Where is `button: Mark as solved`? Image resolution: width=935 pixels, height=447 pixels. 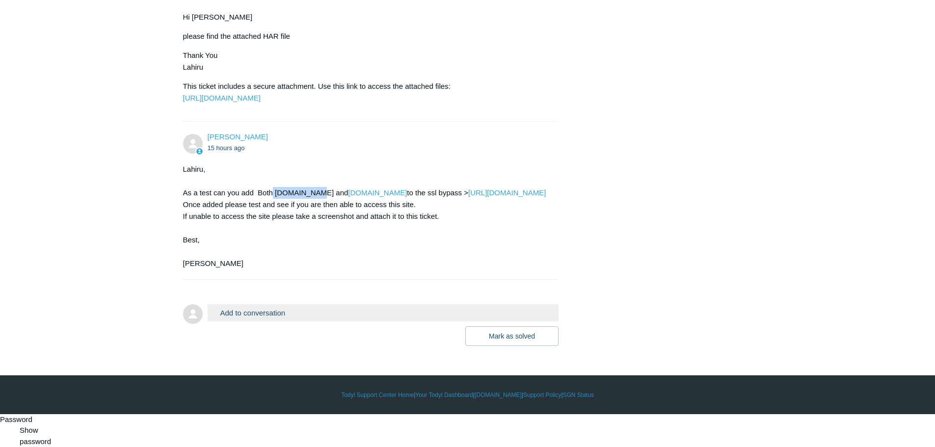 button: Mark as solved is located at coordinates (512, 336).